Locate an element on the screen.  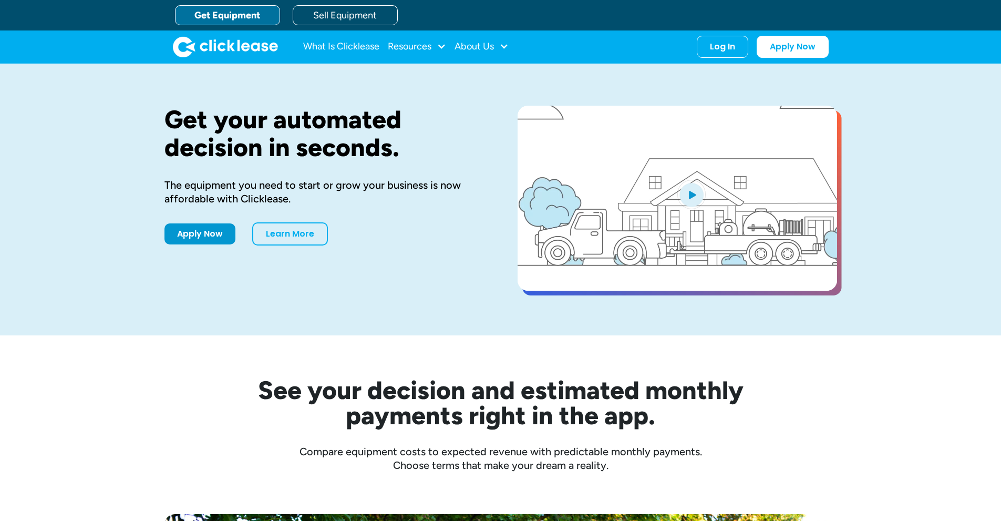
h2: See your decision and estimated monthly payments right in the app. is located at coordinates (501, 402).